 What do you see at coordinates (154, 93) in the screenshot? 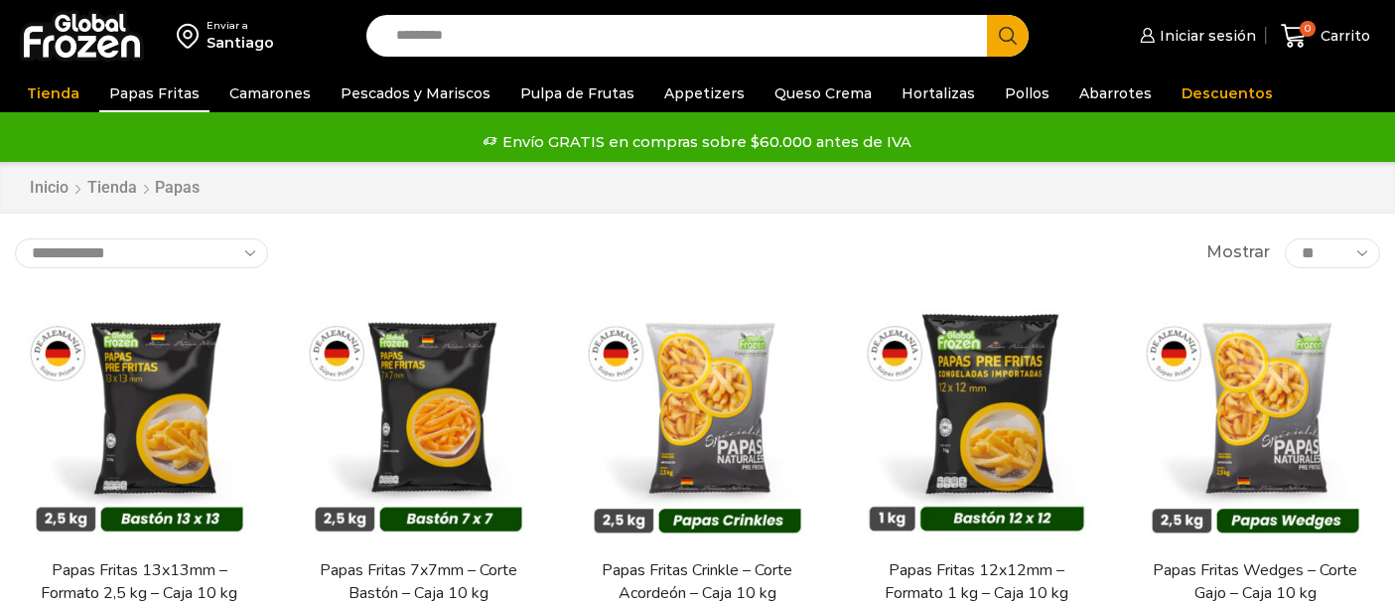
I see `a: Papas Fritas` at bounding box center [154, 93].